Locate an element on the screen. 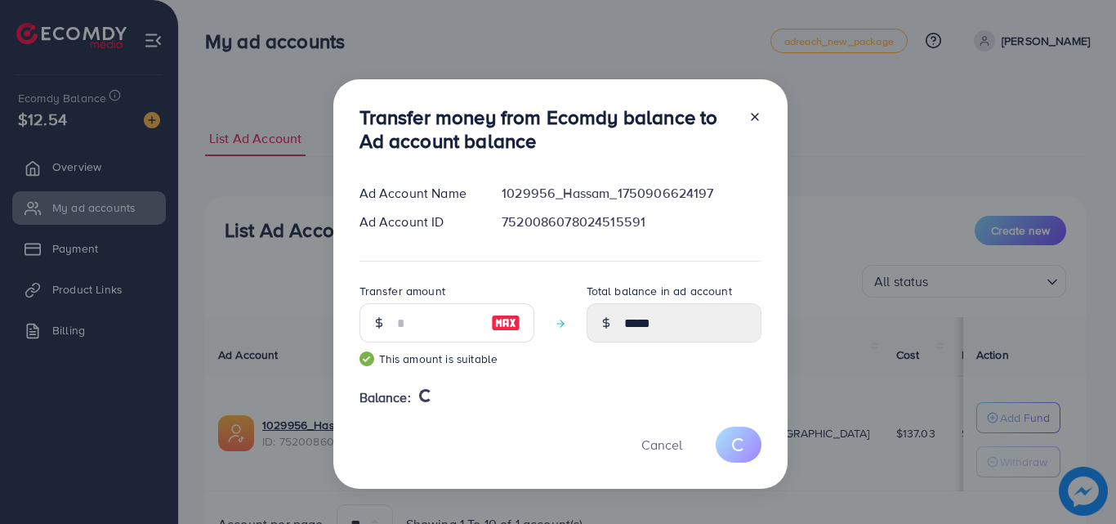  img: image is located at coordinates (506, 323).